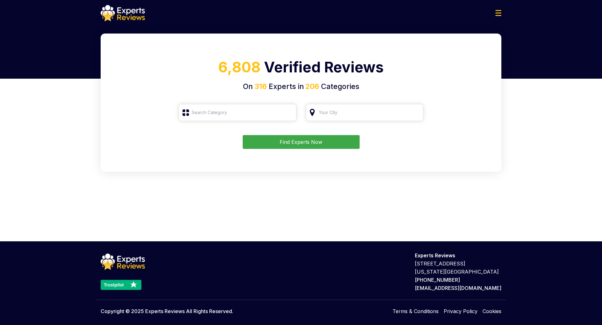 Image resolution: width=602 pixels, height=325 pixels. I want to click on input: Your City, so click(365, 113).